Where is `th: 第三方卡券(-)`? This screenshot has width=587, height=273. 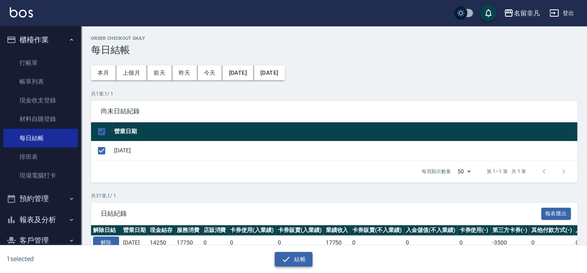
th: 第三方卡券(-) is located at coordinates (510, 230).